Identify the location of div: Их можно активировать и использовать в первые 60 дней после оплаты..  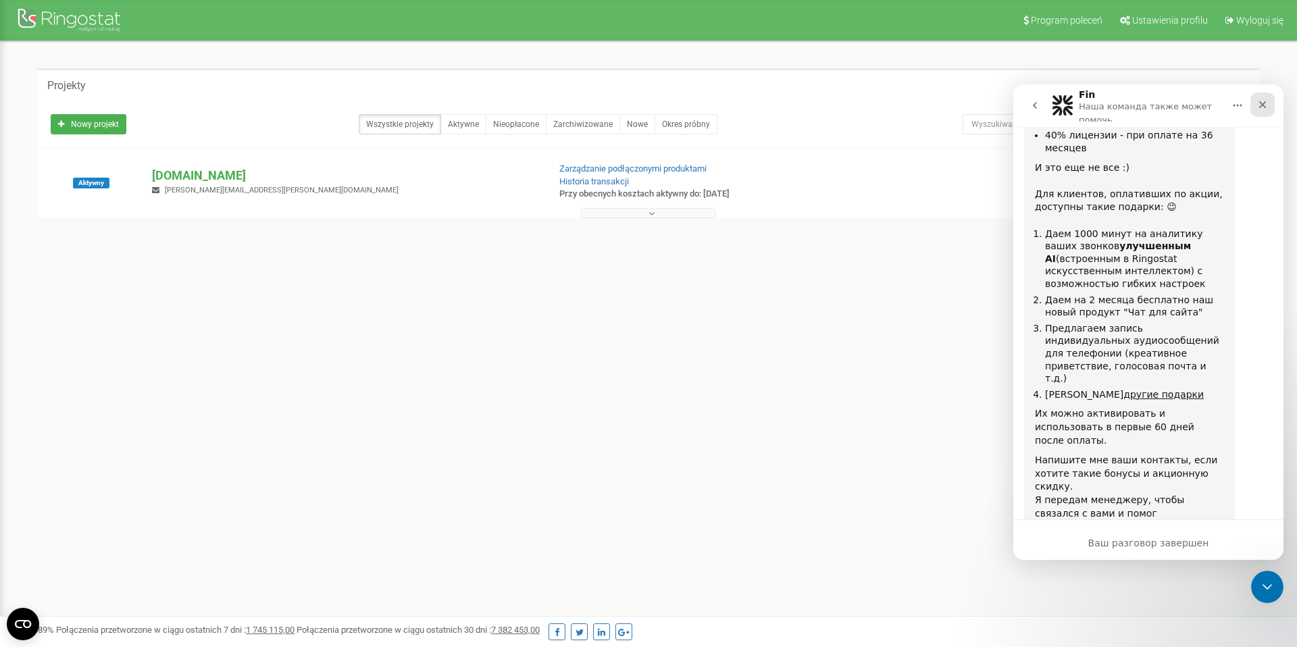
(116, 342).